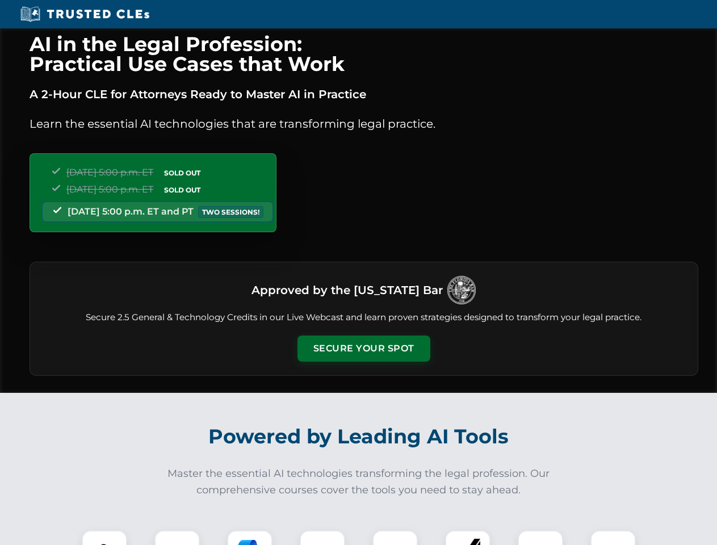 This screenshot has width=717, height=545. What do you see at coordinates (85, 14) in the screenshot?
I see `img: Trusted CLEs` at bounding box center [85, 14].